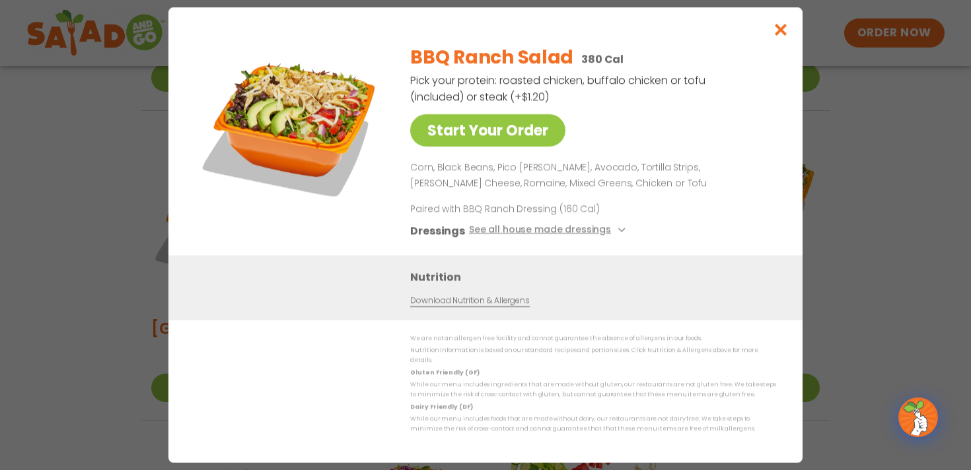 Image resolution: width=971 pixels, height=470 pixels. What do you see at coordinates (918, 418) in the screenshot?
I see `img: wpChatIcon` at bounding box center [918, 418].